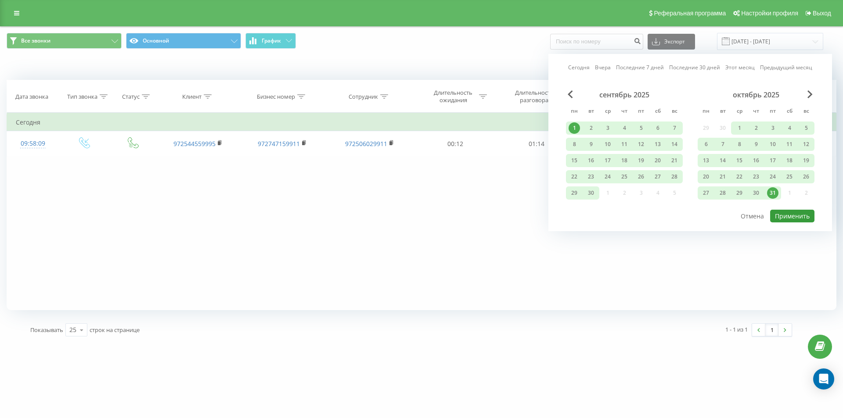 The image size is (843, 418). I want to click on a: Вчера, so click(603, 67).